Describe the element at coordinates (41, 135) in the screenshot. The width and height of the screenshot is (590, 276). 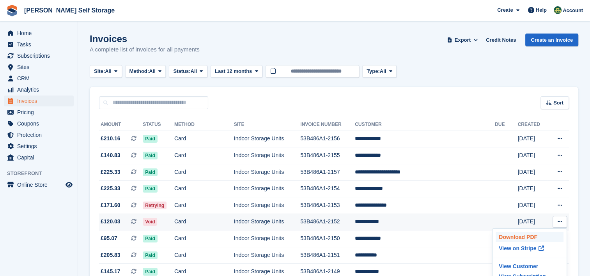
I see `span: Protection` at that location.